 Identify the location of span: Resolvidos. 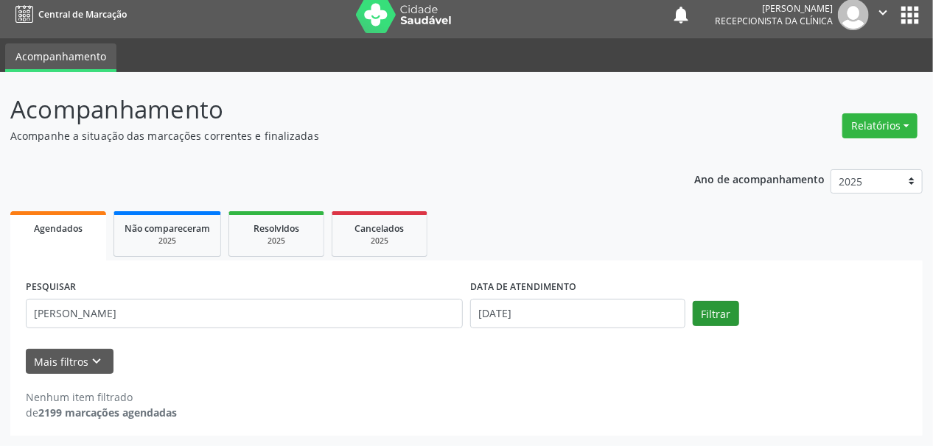
(276, 228).